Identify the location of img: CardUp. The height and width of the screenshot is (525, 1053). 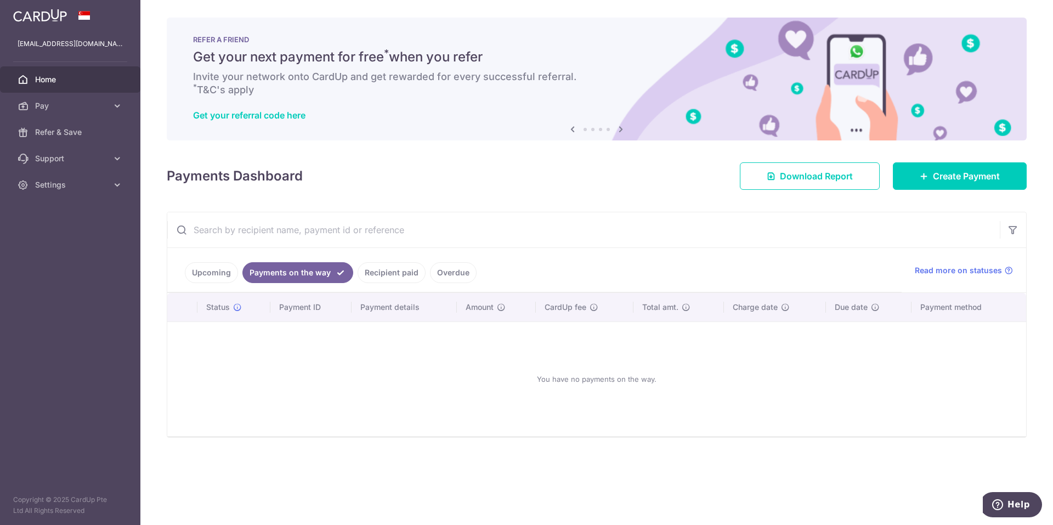
(40, 15).